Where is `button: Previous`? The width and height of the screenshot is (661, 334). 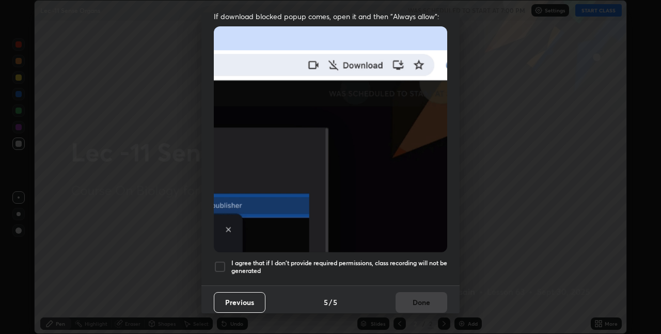 button: Previous is located at coordinates (240, 302).